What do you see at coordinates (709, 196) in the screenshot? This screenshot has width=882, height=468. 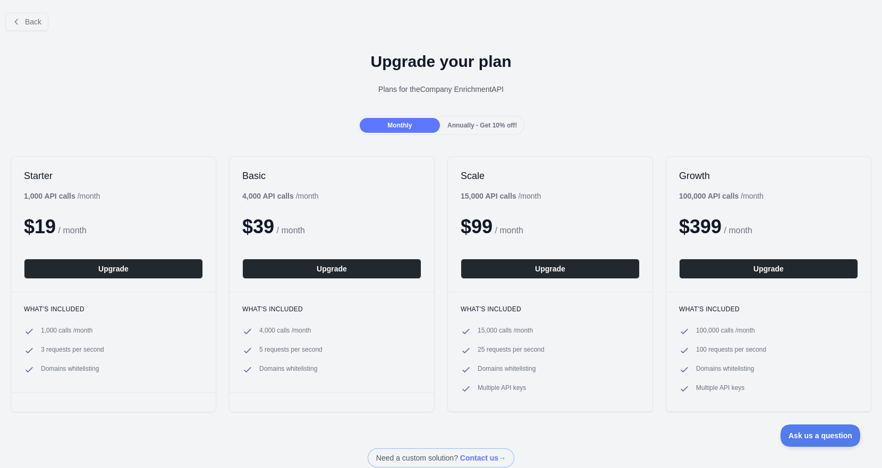 I see `b: 100,000 API calls` at bounding box center [709, 196].